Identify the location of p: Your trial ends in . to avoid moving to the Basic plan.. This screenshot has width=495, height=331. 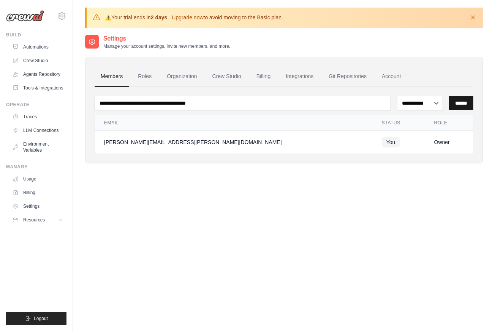
(194, 17).